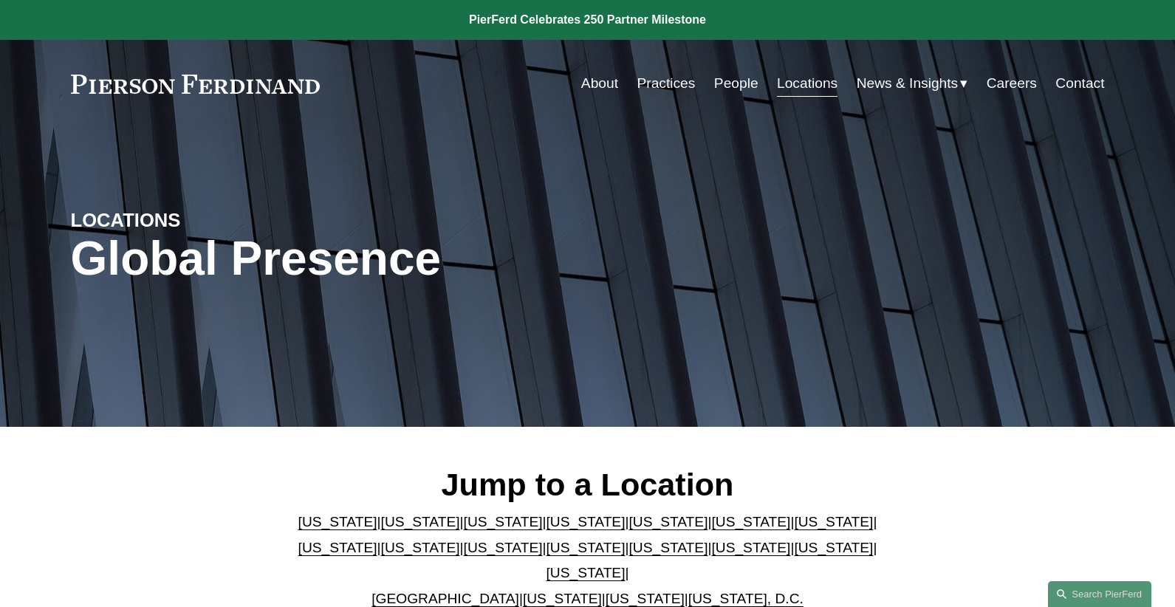 The height and width of the screenshot is (607, 1175). Describe the element at coordinates (912, 83) in the screenshot. I see `a: folder dropdown` at that location.